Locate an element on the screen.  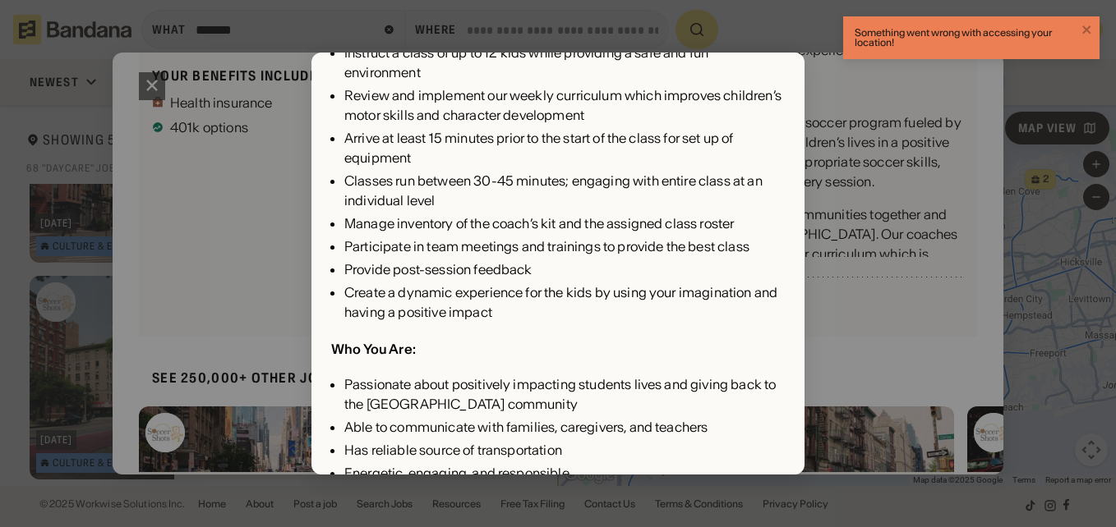
div: Manage inventory of the coach’s kit and the assigned class roster is located at coordinates (564, 223).